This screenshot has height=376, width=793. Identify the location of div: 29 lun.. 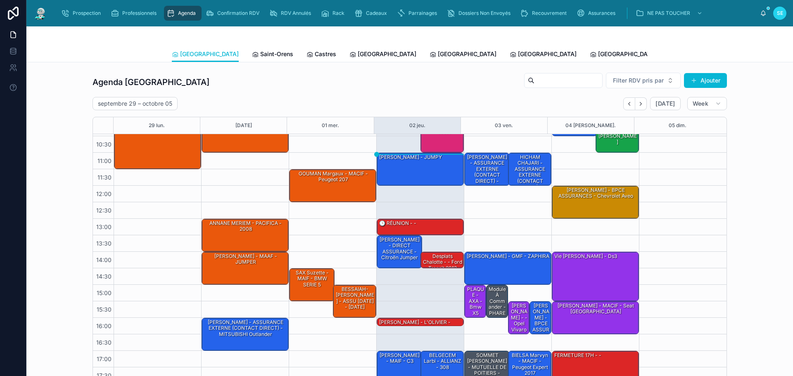
(157, 126).